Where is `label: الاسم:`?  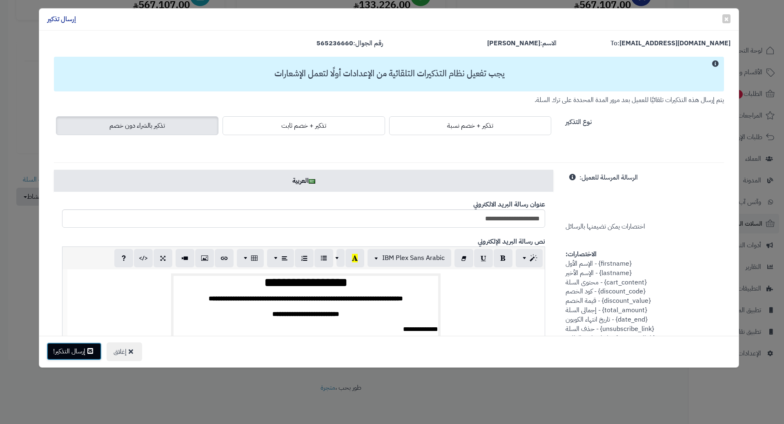
label: الاسم: is located at coordinates (522, 43).